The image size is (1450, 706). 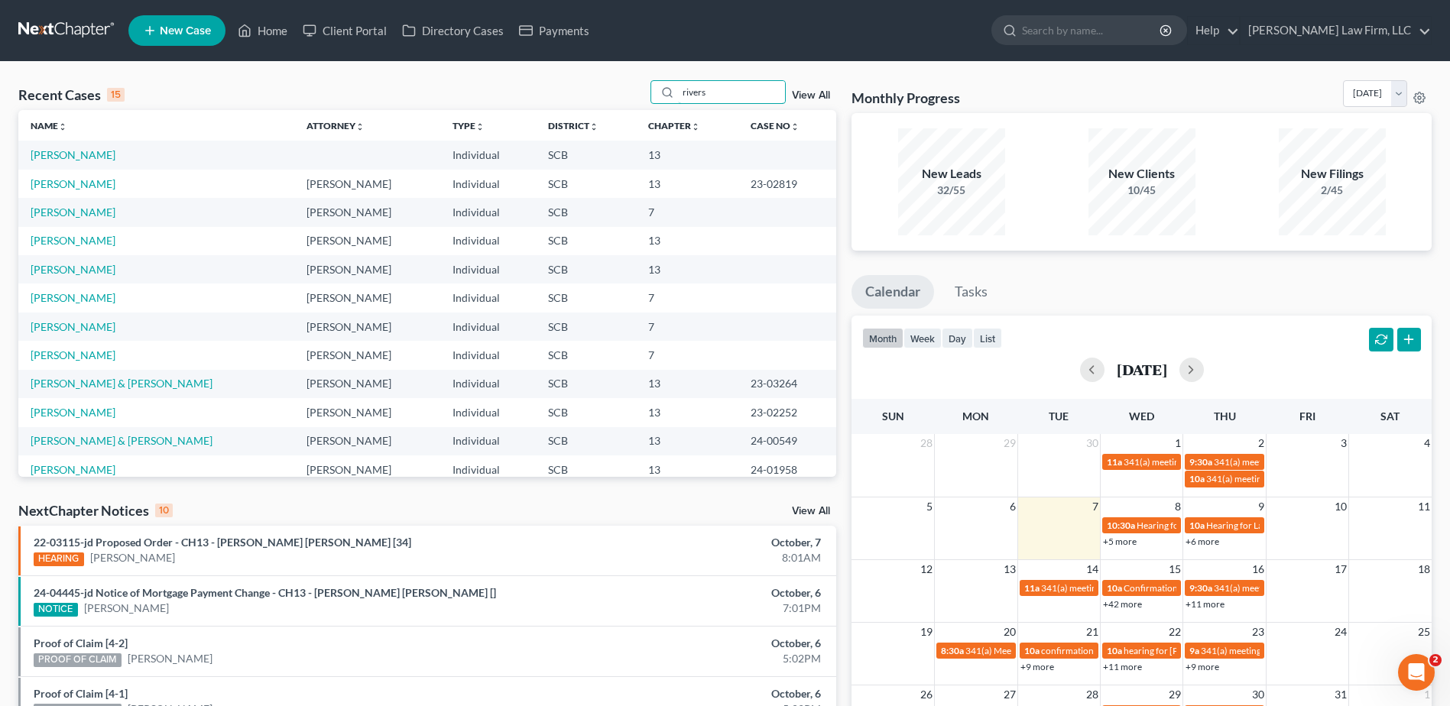 What do you see at coordinates (1092, 632) in the screenshot?
I see `span: 21` at bounding box center [1092, 632].